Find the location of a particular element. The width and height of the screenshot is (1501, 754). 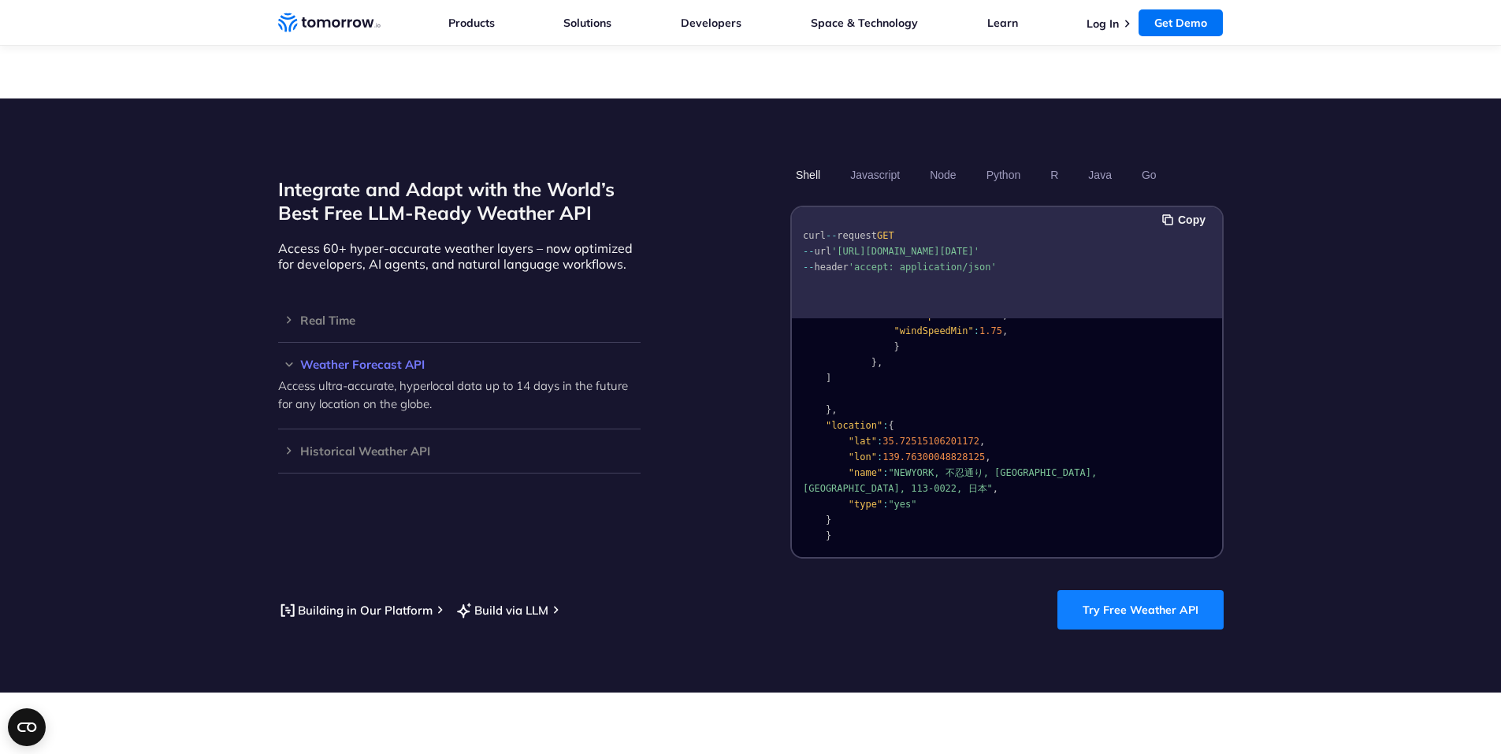

span: "windSpeedMax" is located at coordinates (933, 315).